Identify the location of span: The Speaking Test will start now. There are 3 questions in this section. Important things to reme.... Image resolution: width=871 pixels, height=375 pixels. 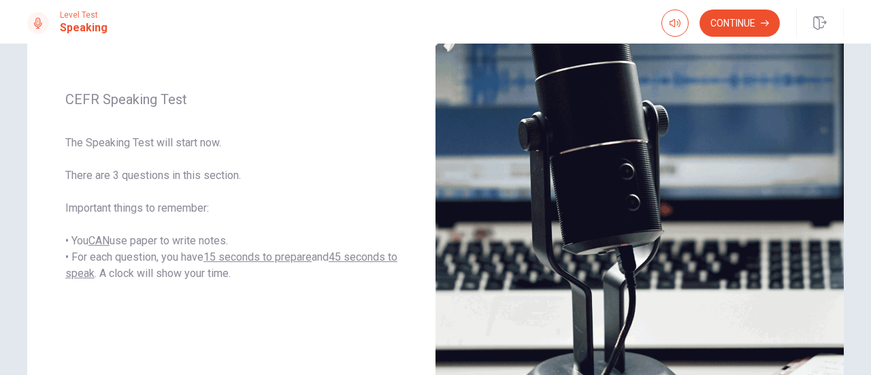
(231, 208).